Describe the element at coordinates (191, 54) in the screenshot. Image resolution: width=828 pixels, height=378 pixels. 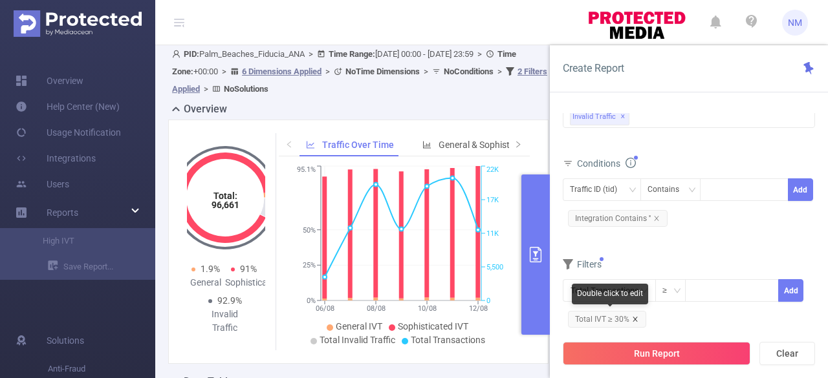
I see `b: PID:` at that location.